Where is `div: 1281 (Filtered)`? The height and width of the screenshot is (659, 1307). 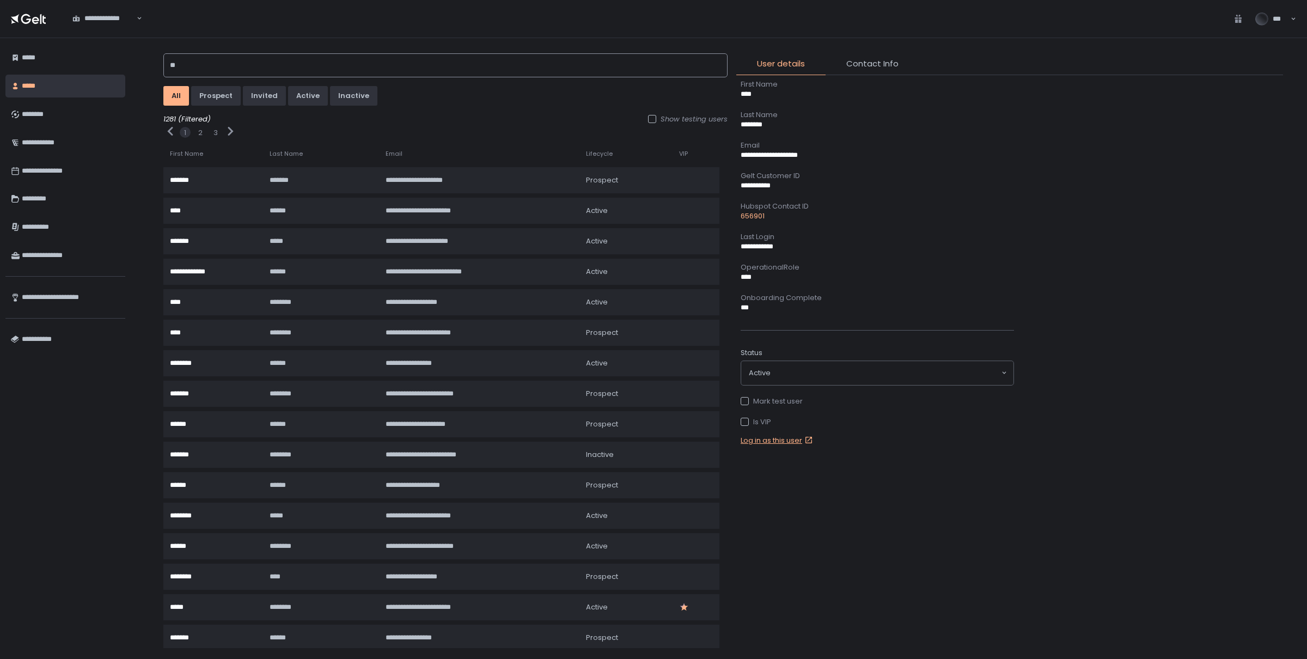
div: 1281 (Filtered) is located at coordinates (445, 119).